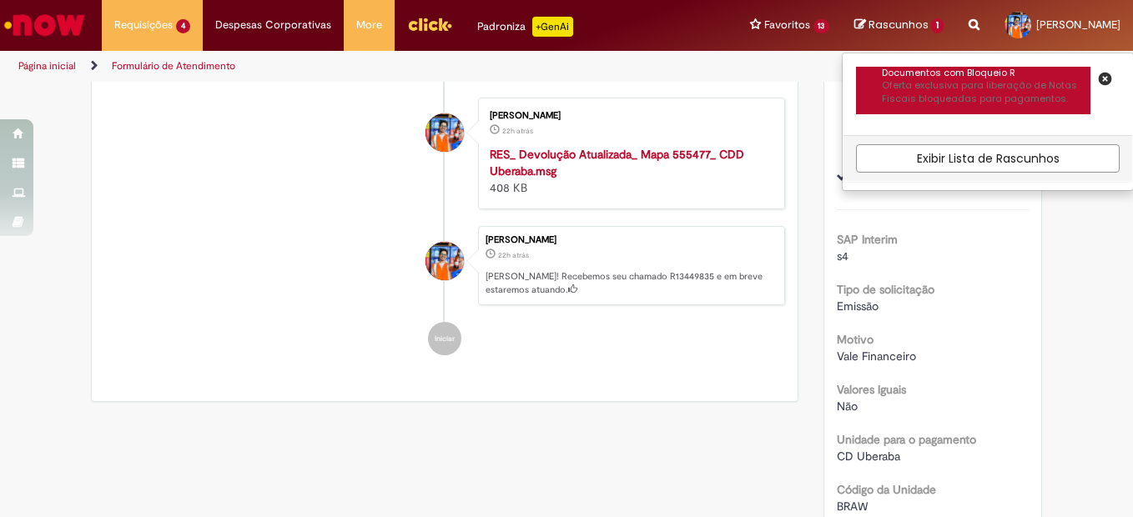 The image size is (1133, 517). What do you see at coordinates (377, 66) in the screenshot?
I see `ul: Trilhas de página` at bounding box center [377, 66].